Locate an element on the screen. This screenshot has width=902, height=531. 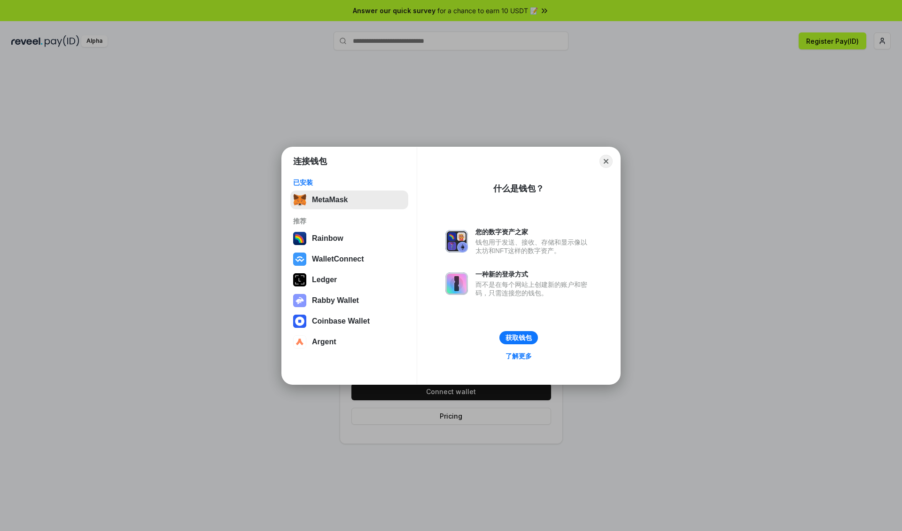
div: Ledger is located at coordinates (324, 280).